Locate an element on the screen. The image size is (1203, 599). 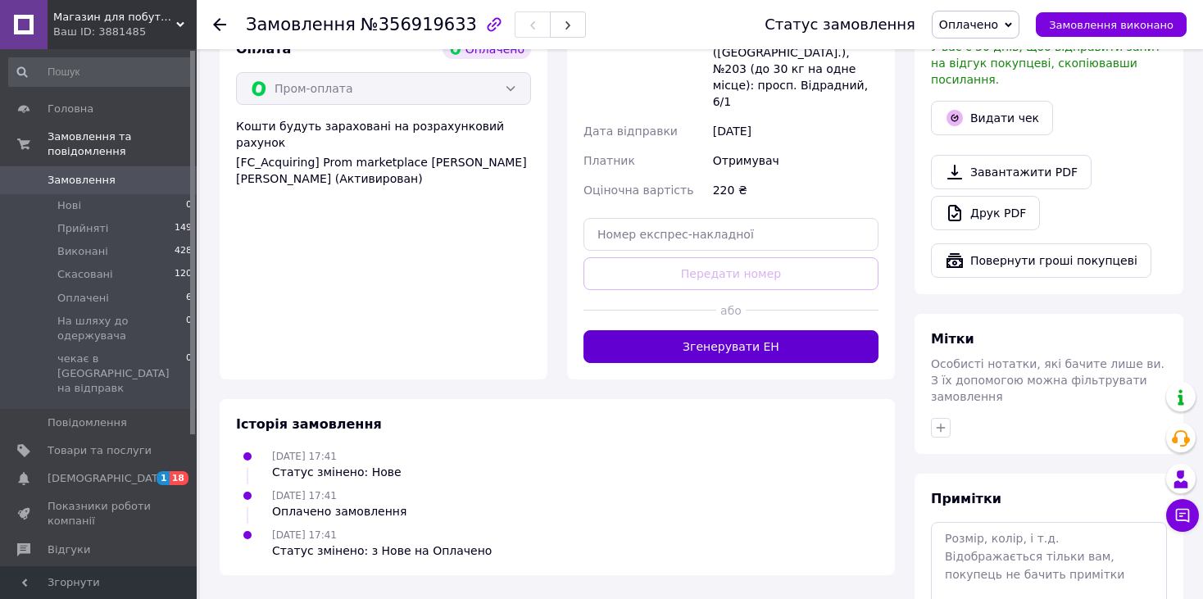
button: Повернути гроші покупцеві is located at coordinates (1041, 261).